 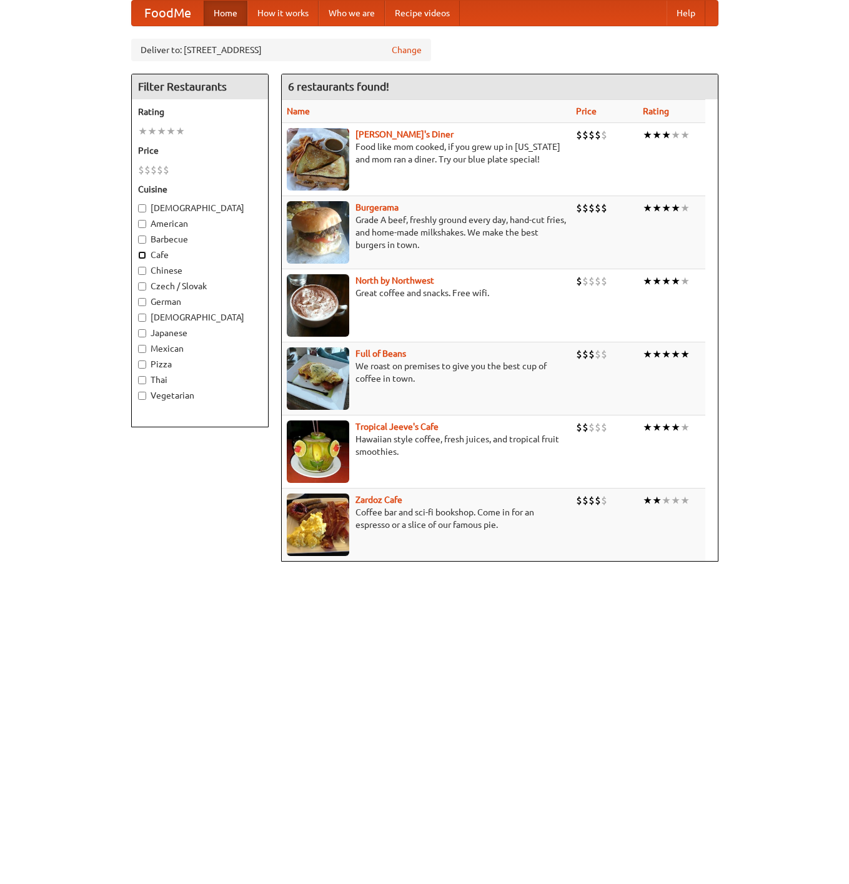 I want to click on b: North by Northwest, so click(x=395, y=281).